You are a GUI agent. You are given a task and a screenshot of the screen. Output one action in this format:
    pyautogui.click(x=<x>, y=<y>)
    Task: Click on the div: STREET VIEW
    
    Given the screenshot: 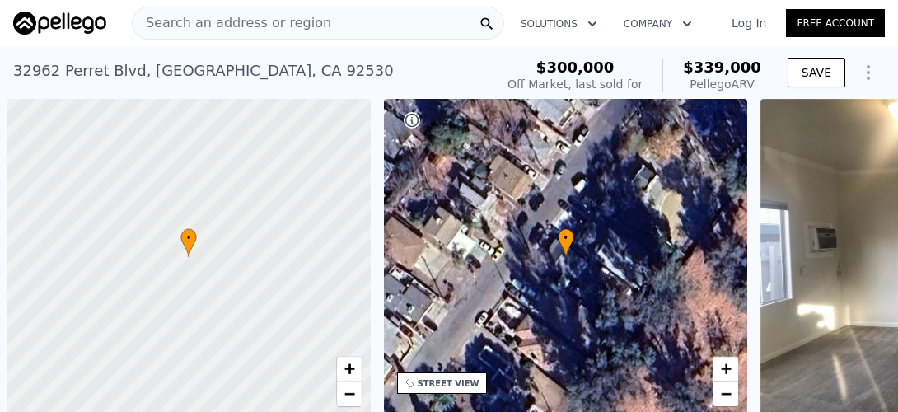 What is the action you would take?
    pyautogui.click(x=448, y=383)
    